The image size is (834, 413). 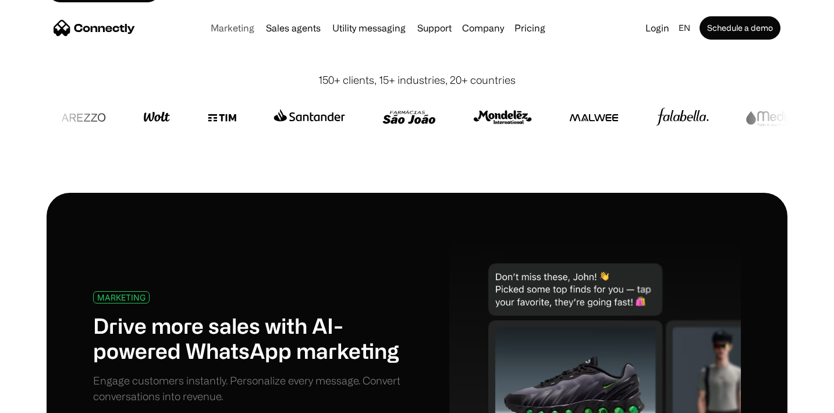 I want to click on ul: Language list, so click(x=47, y=401).